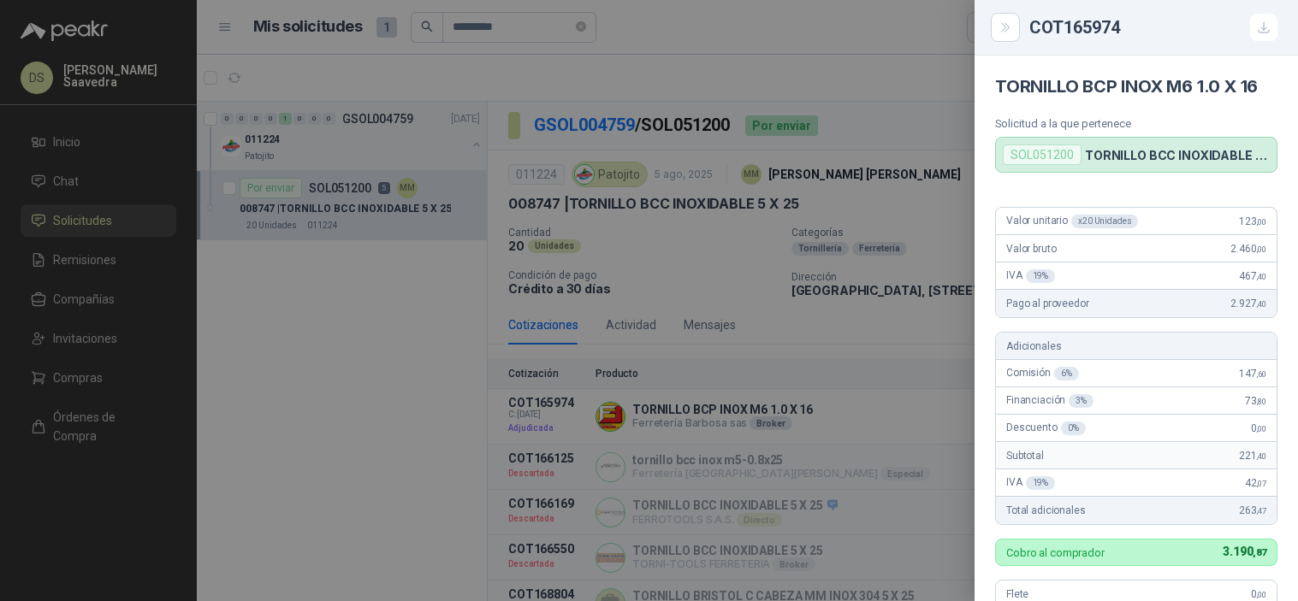 The image size is (1298, 601). What do you see at coordinates (1045, 429) in the screenshot?
I see `span: Descuento` at bounding box center [1045, 429].